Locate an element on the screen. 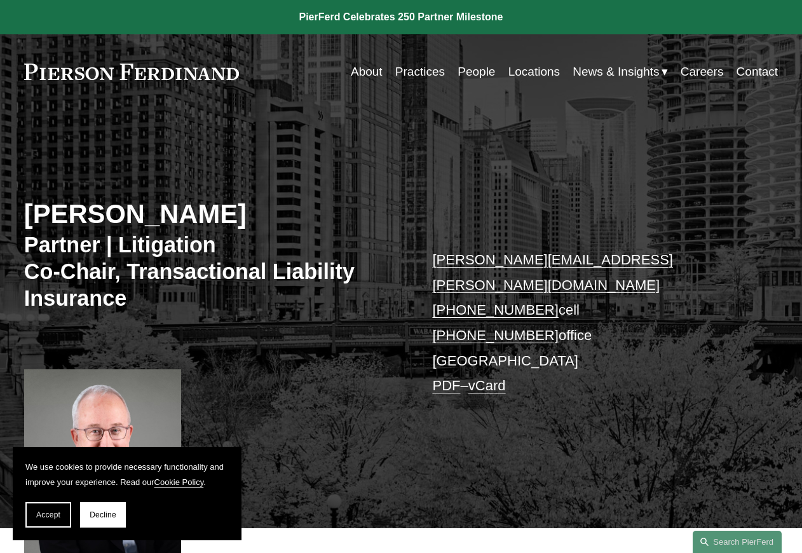  section: Cookie banner is located at coordinates (127, 493).